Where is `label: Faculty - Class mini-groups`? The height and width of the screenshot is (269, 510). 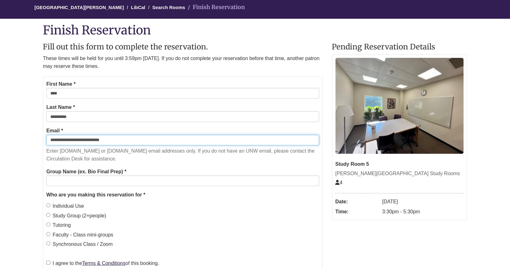
label: Faculty - Class mini-groups is located at coordinates (80, 235).